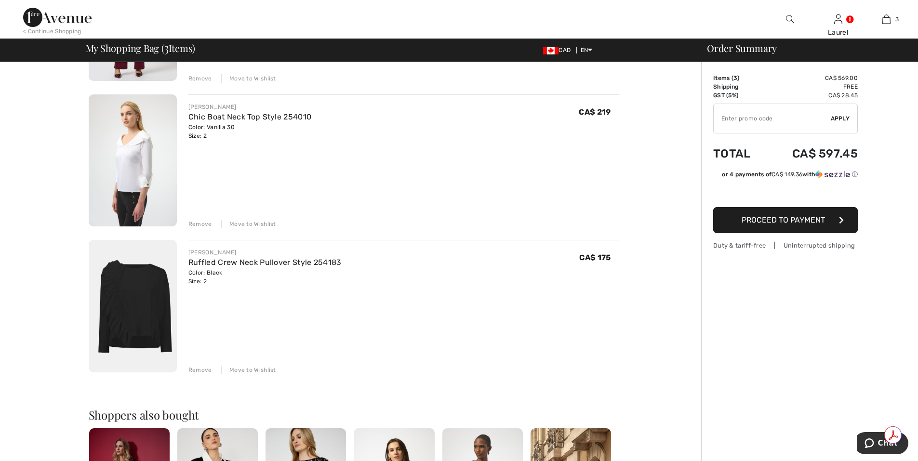 The image size is (918, 461). What do you see at coordinates (812, 78) in the screenshot?
I see `td: CA$ 569.00` at bounding box center [812, 78].